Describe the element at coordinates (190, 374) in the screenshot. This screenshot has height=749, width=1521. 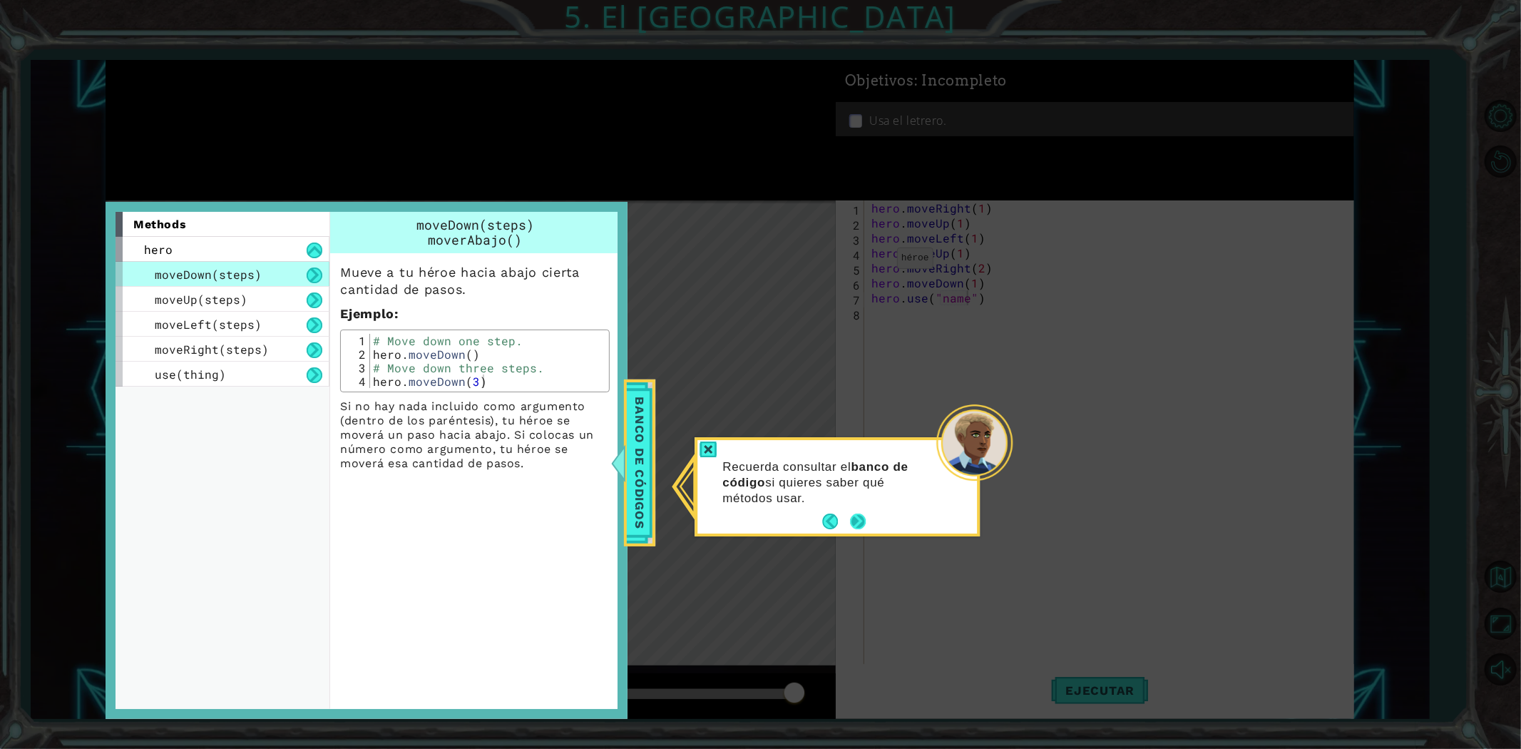
I see `span: use(thing)` at that location.